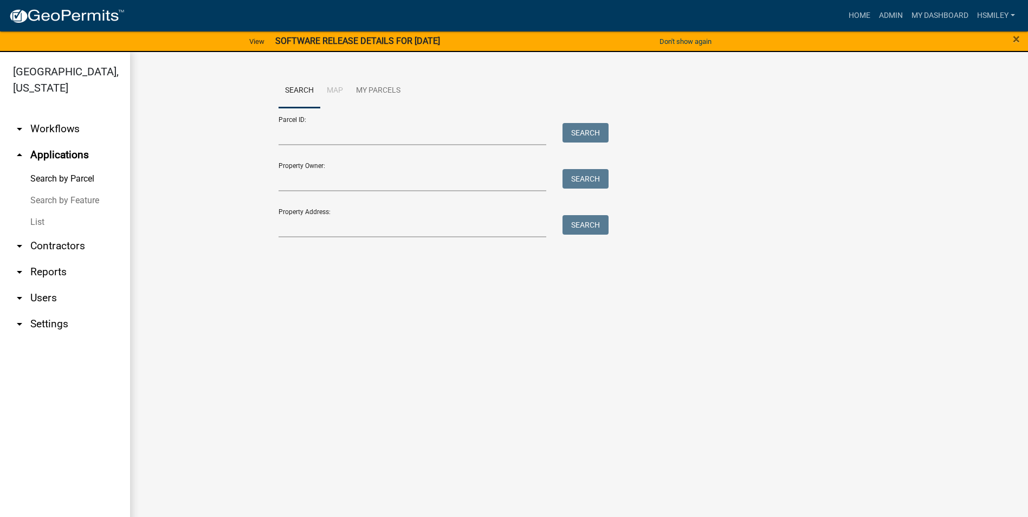 The width and height of the screenshot is (1028, 517). I want to click on a: Search, so click(299, 91).